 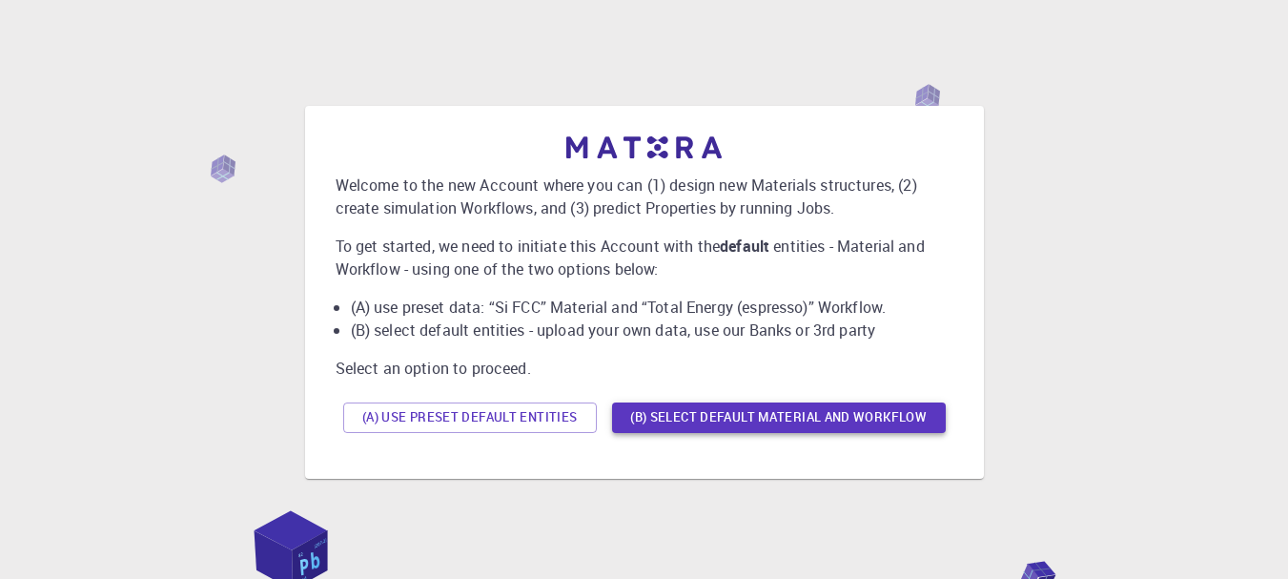 I want to click on button: (B) Select default material and workflow, so click(x=779, y=418).